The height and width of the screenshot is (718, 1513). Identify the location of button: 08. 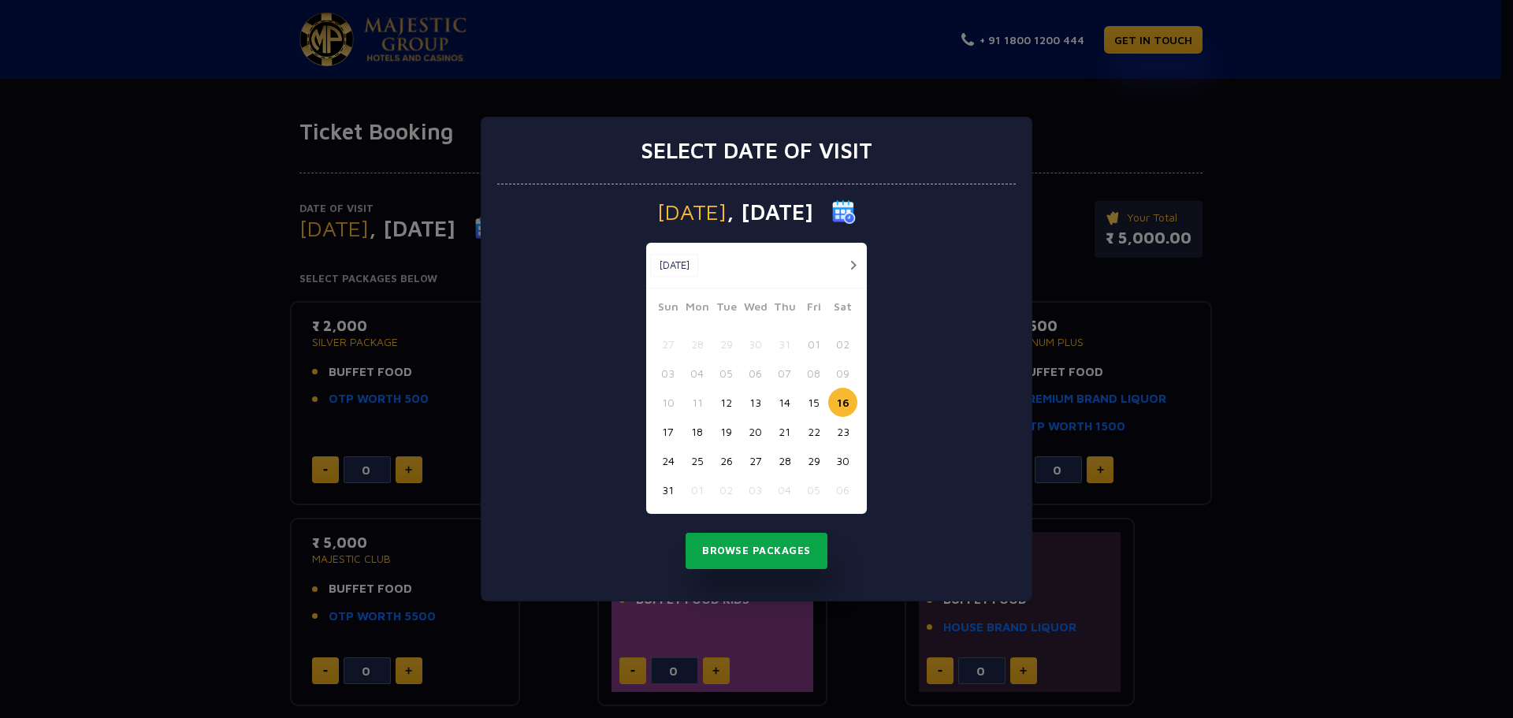
(813, 373).